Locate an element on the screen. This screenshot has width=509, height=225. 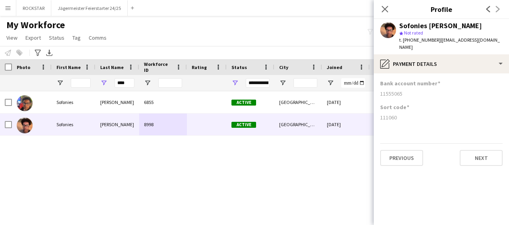
div: 35 days is located at coordinates (394, 102).